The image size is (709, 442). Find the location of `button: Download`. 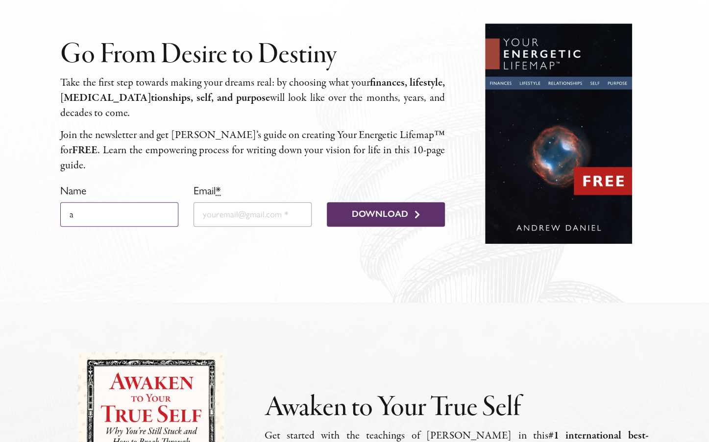

button: Download is located at coordinates (385, 215).